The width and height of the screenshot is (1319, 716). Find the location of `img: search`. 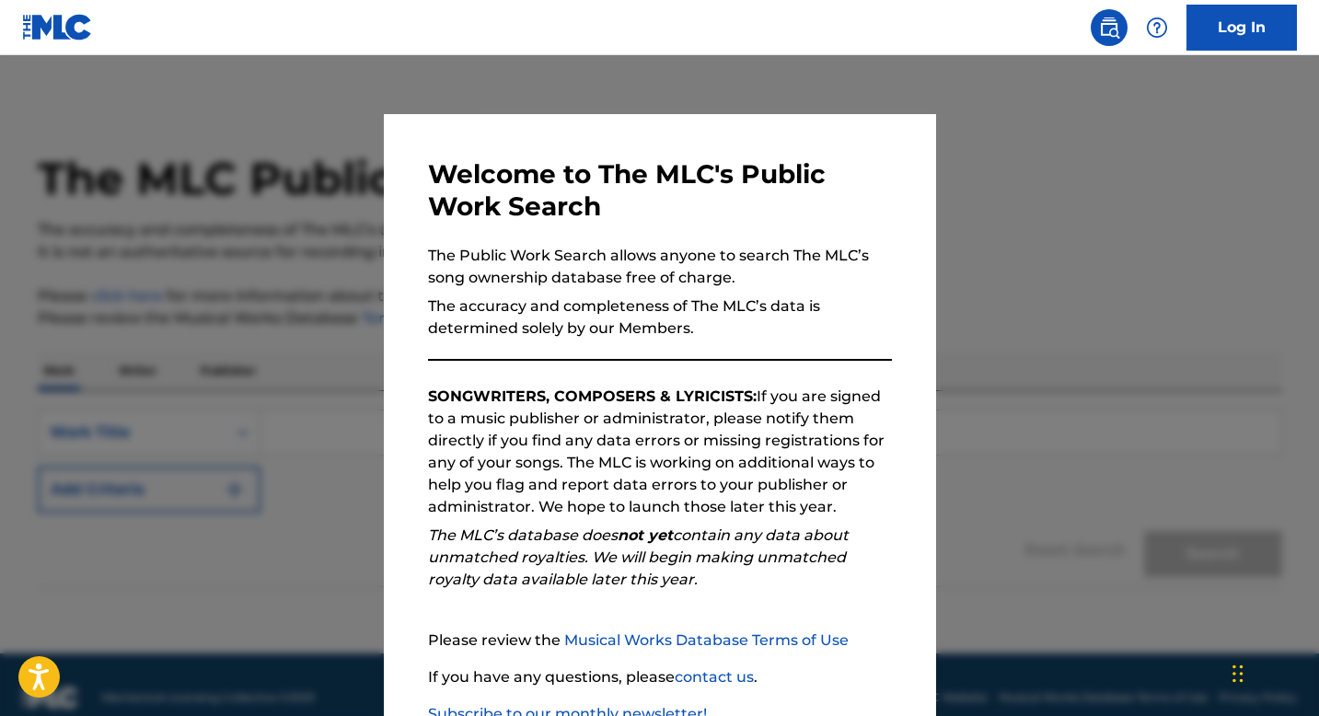

img: search is located at coordinates (1109, 28).